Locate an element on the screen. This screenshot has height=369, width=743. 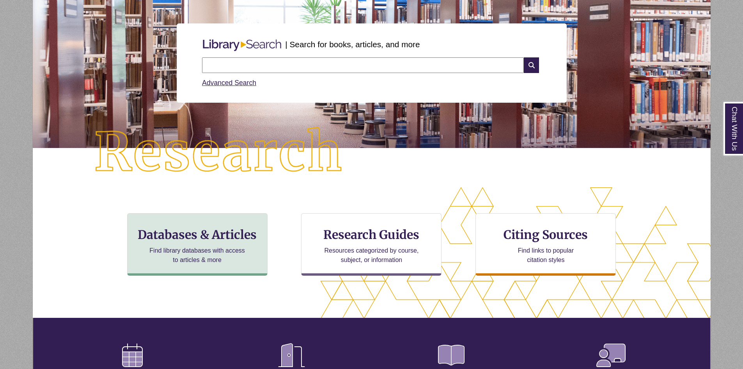
img: Research is located at coordinates (219, 153).